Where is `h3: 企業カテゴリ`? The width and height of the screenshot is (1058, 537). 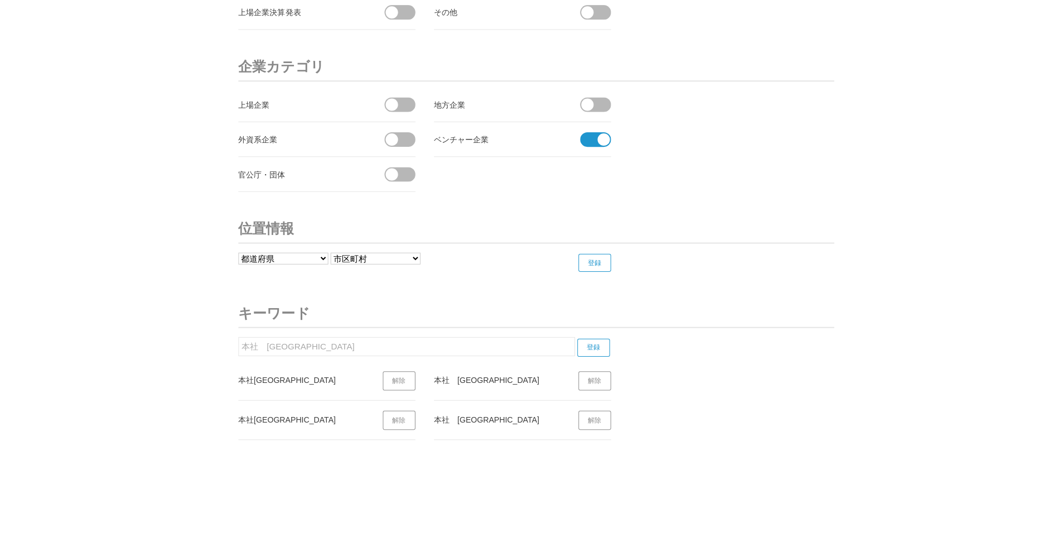
h3: 企業カテゴリ is located at coordinates (532, 66).